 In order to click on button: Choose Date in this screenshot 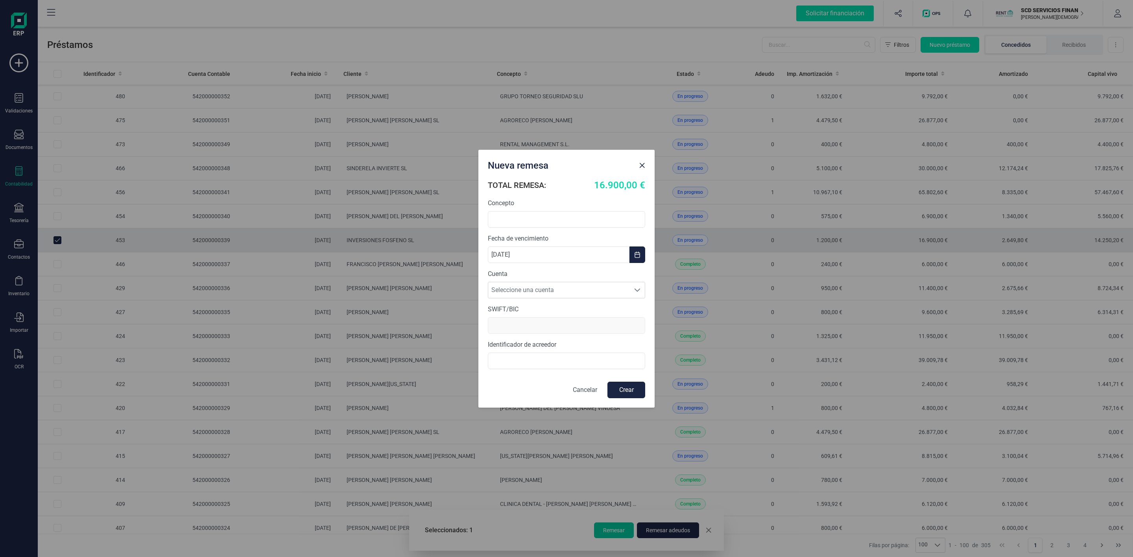, I will do `click(637, 255)`.